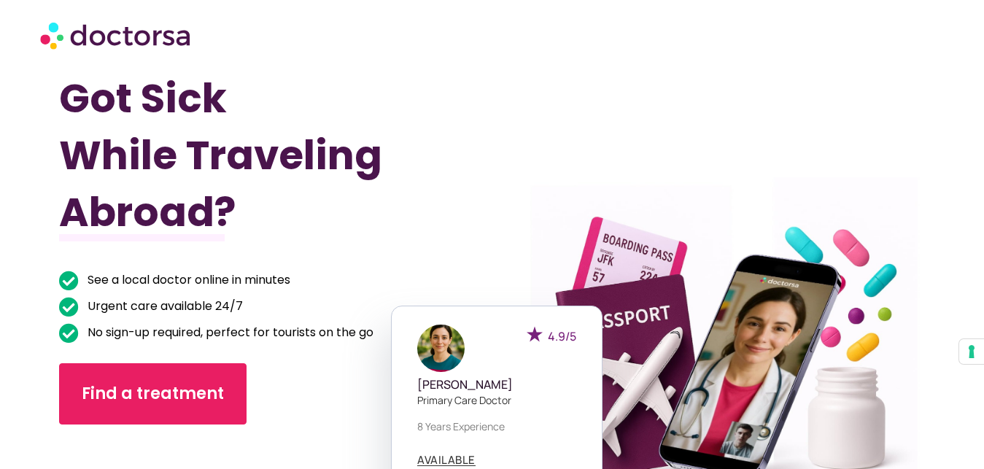  What do you see at coordinates (228, 333) in the screenshot?
I see `span: No sign-up required, perfect for tourists on the go` at bounding box center [228, 333].